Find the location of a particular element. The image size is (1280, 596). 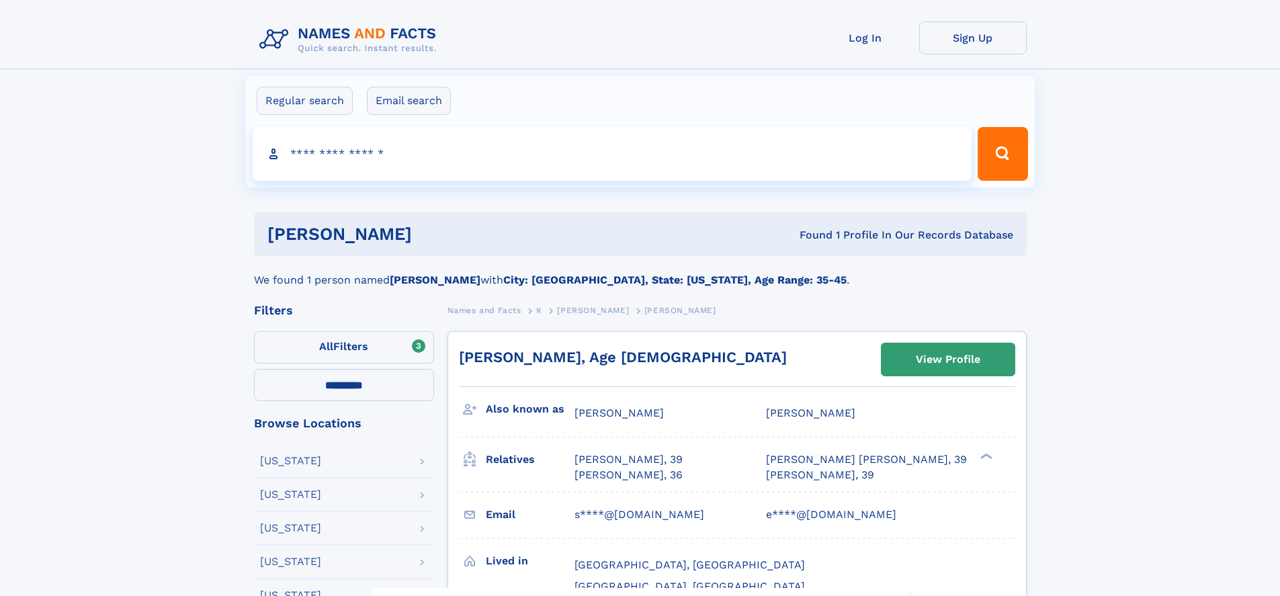

h3: Lived in is located at coordinates (530, 561).